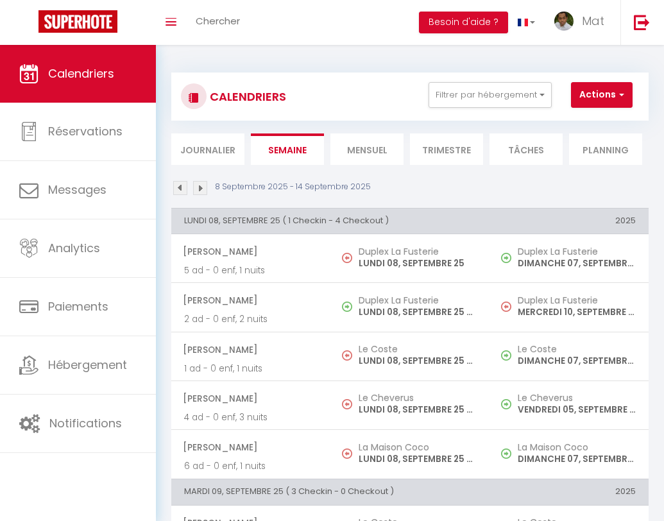 This screenshot has width=664, height=521. Describe the element at coordinates (418, 312) in the screenshot. I see `p: LUNDI 08, SEPTEMBRE 25 - 17:00` at that location.